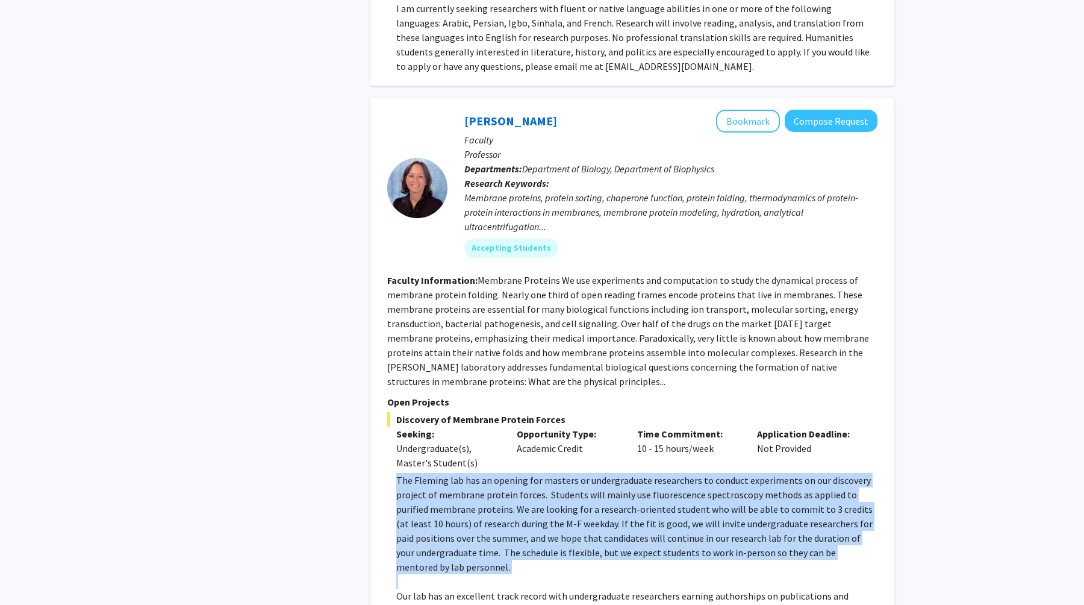 This screenshot has width=1084, height=605. What do you see at coordinates (511, 248) in the screenshot?
I see `mat-chip: Accepting Students` at bounding box center [511, 248].